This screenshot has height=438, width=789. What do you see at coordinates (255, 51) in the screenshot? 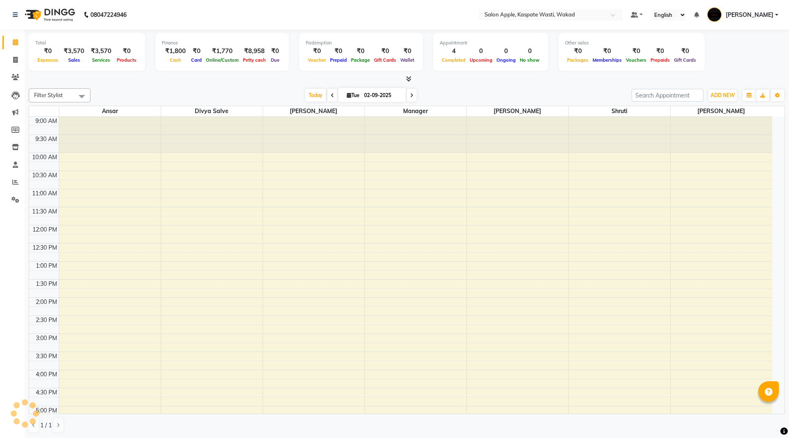
I see `div: ₹8,958` at bounding box center [255, 51].